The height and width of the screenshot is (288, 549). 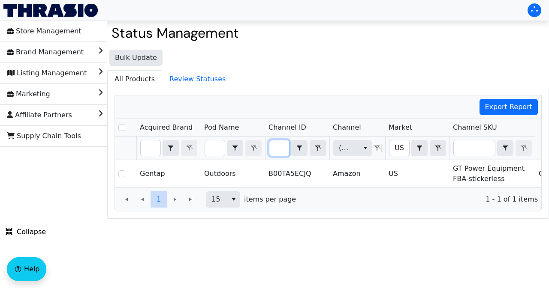 I want to click on span: 1, so click(x=159, y=200).